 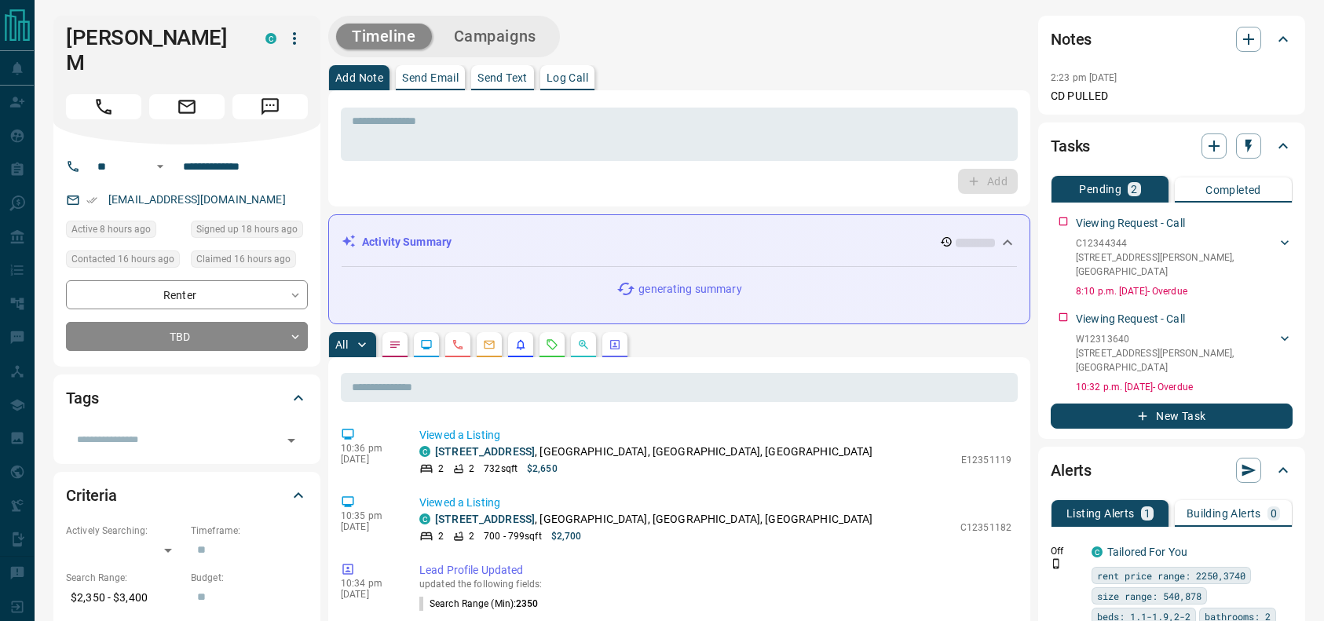 What do you see at coordinates (384, 36) in the screenshot?
I see `button: Timeline` at bounding box center [384, 36].